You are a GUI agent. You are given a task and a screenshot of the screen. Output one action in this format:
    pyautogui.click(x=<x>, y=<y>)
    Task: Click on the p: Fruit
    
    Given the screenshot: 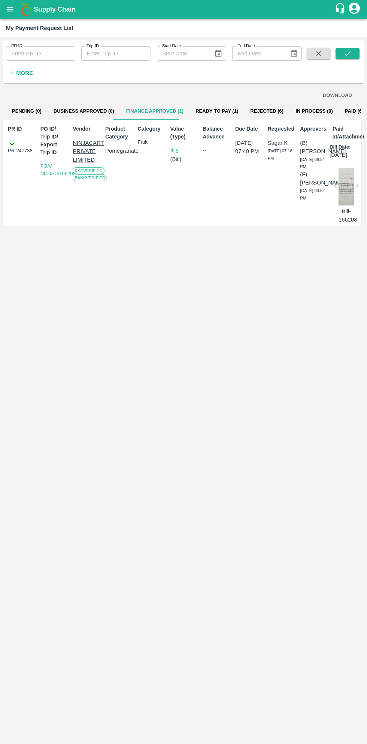 What is the action you would take?
    pyautogui.click(x=151, y=142)
    